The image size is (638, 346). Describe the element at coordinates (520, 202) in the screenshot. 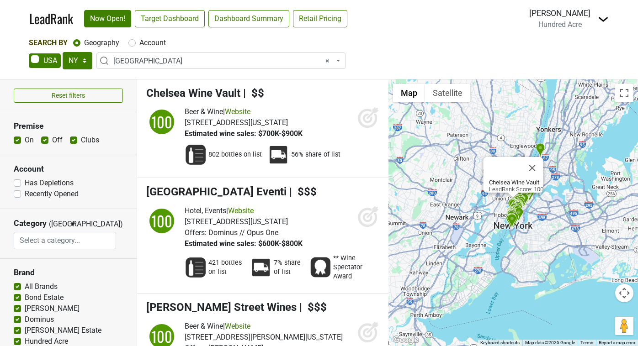

I see `div: Royal 35 Steakhouse` at that location.